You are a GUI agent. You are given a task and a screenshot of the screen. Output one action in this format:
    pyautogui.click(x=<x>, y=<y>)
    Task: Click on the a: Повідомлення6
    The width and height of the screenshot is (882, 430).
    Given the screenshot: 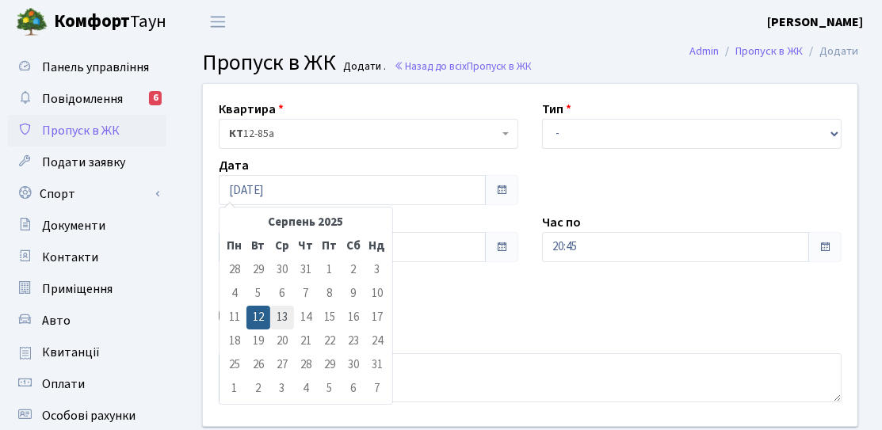 What is the action you would take?
    pyautogui.click(x=87, y=99)
    